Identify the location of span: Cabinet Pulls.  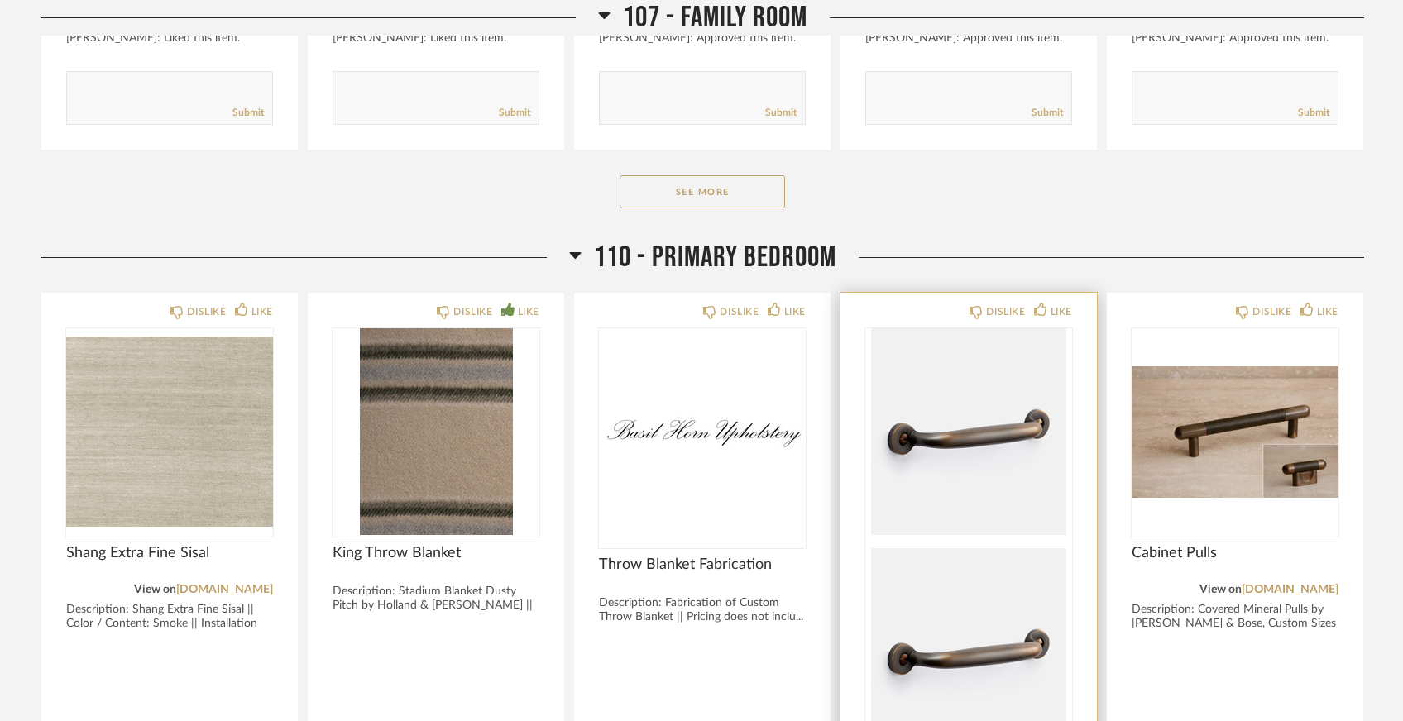
(1235, 553).